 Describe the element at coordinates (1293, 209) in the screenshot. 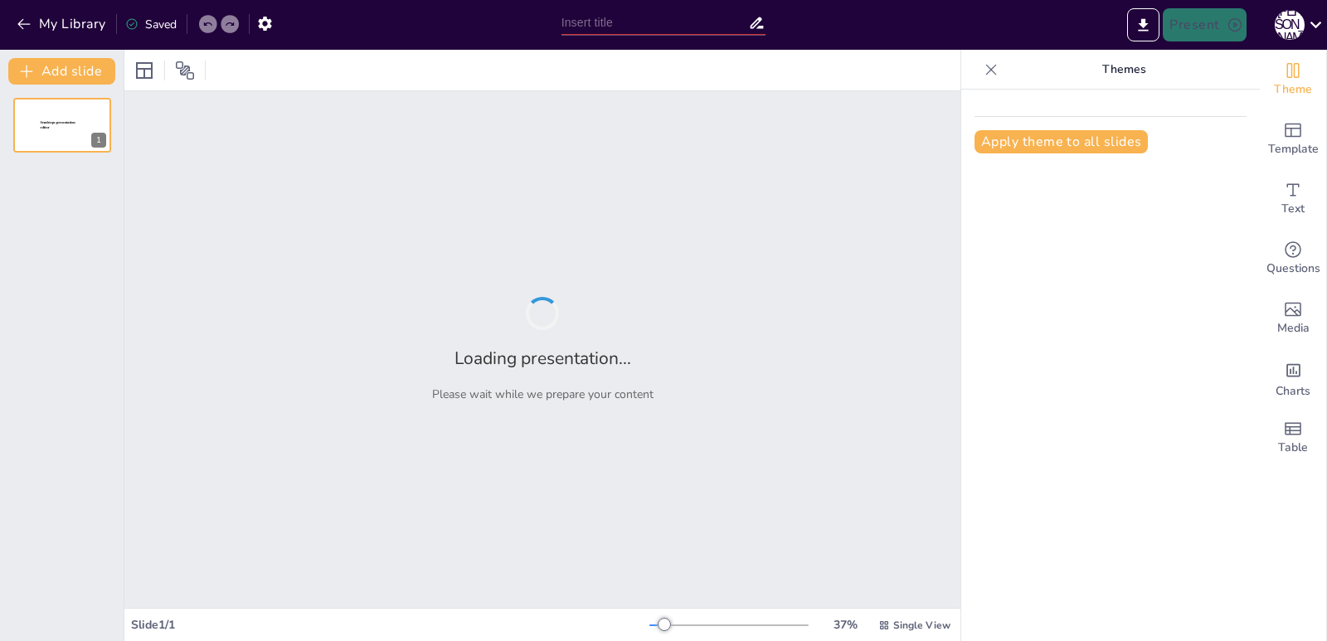

I see `span: Text` at that location.